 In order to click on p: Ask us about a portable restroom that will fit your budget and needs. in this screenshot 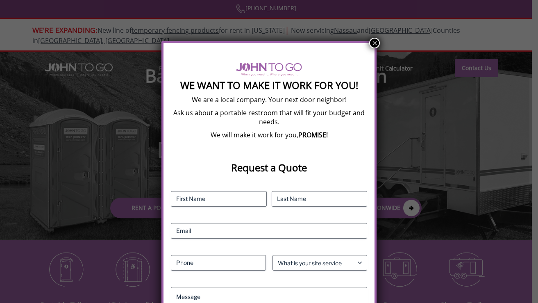, I will do `click(269, 117)`.